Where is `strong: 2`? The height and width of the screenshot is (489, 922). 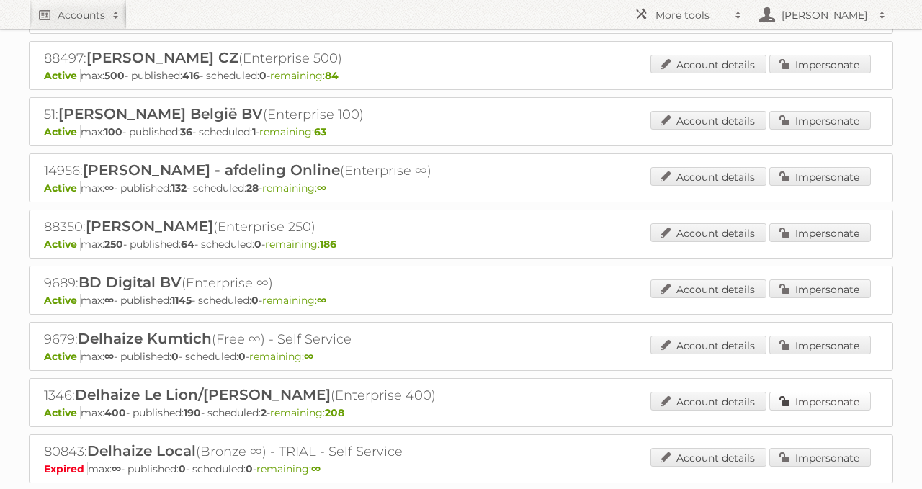
strong: 2 is located at coordinates (264, 413).